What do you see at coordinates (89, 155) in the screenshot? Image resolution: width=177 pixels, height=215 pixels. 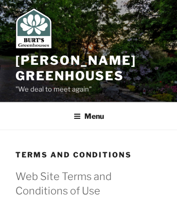 I see `h1: Terms and Conditions` at bounding box center [89, 155].